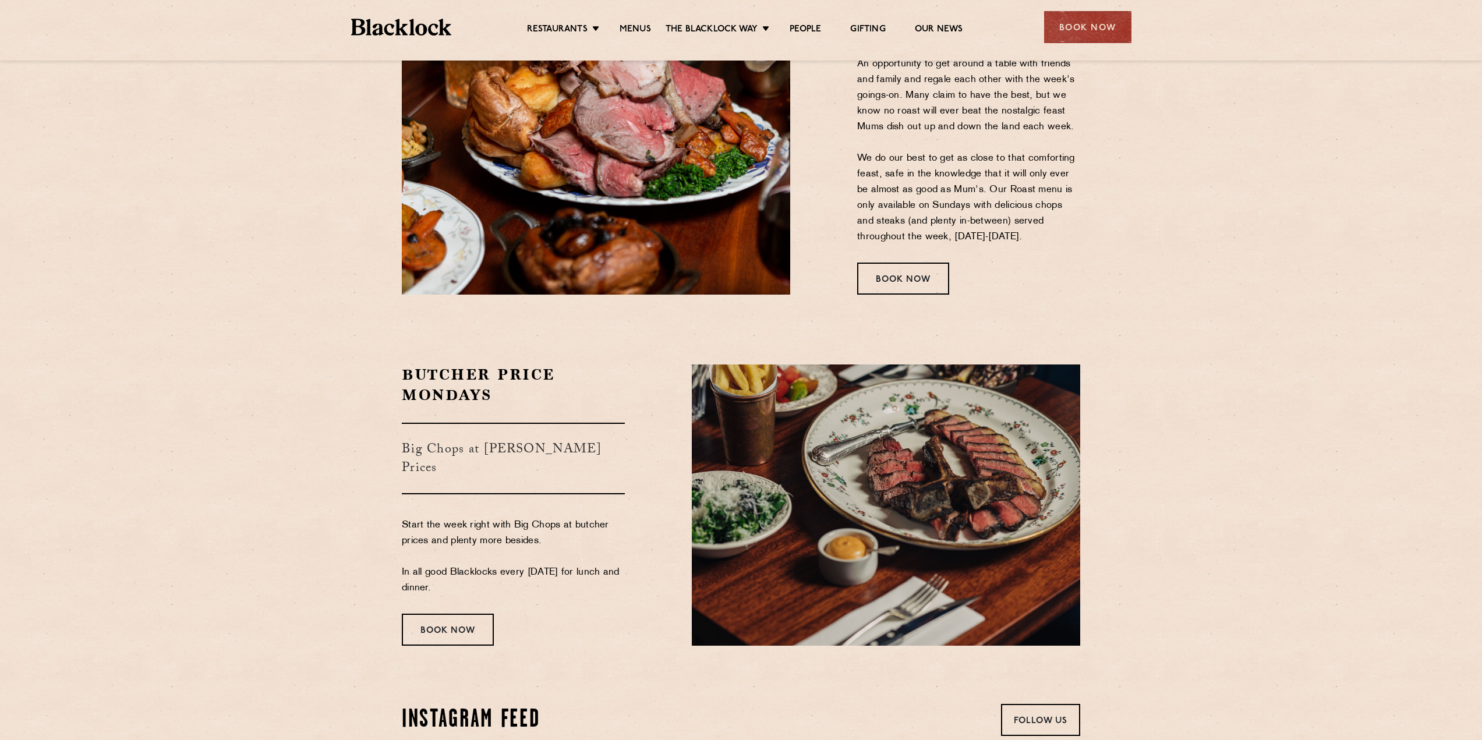 The image size is (1482, 740). Describe the element at coordinates (939, 30) in the screenshot. I see `a: Our News` at that location.